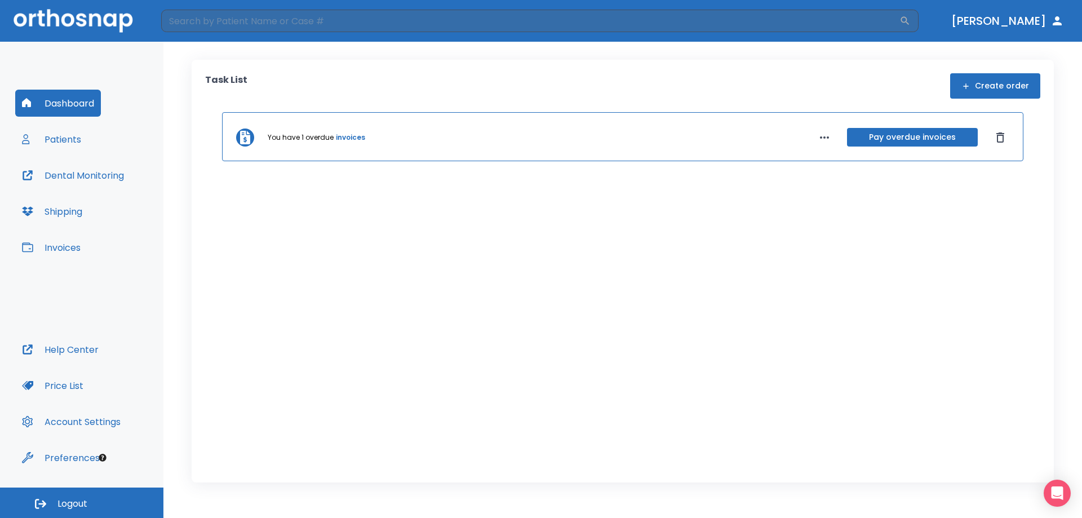  What do you see at coordinates (73, 175) in the screenshot?
I see `a: Dental Monitoring` at bounding box center [73, 175].